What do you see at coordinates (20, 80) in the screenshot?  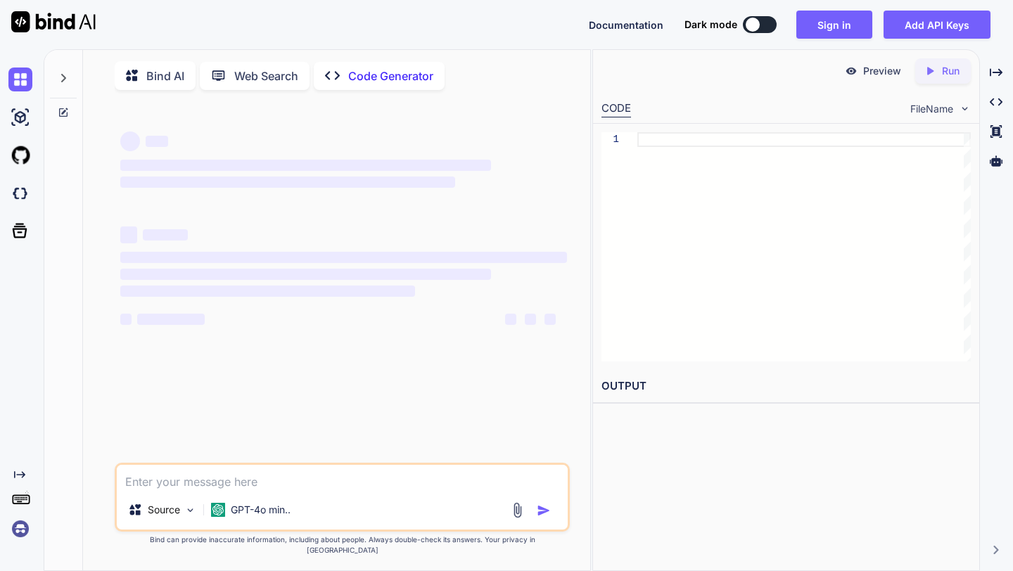 I see `img: chat` at bounding box center [20, 80].